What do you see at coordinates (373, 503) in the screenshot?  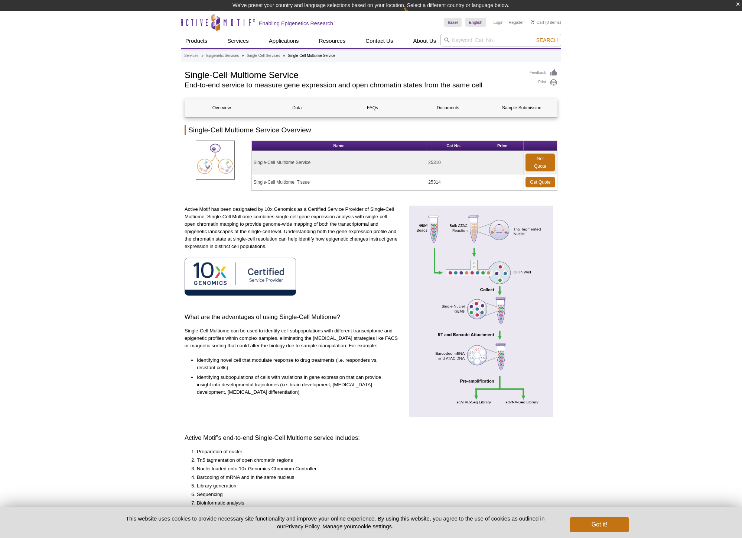 I see `li: Bioinformatic analysis` at bounding box center [373, 503].